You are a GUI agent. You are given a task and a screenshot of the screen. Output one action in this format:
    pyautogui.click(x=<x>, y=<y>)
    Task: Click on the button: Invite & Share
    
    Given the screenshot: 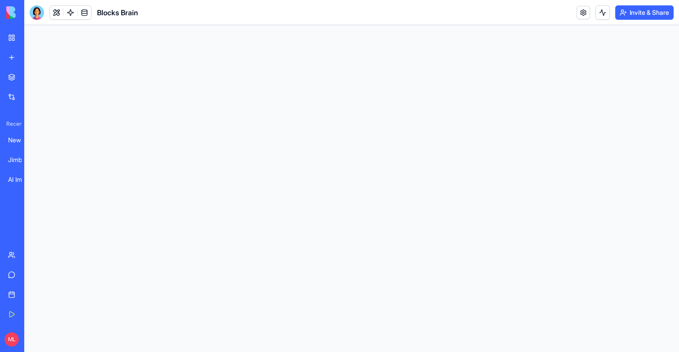 What is the action you would take?
    pyautogui.click(x=645, y=13)
    